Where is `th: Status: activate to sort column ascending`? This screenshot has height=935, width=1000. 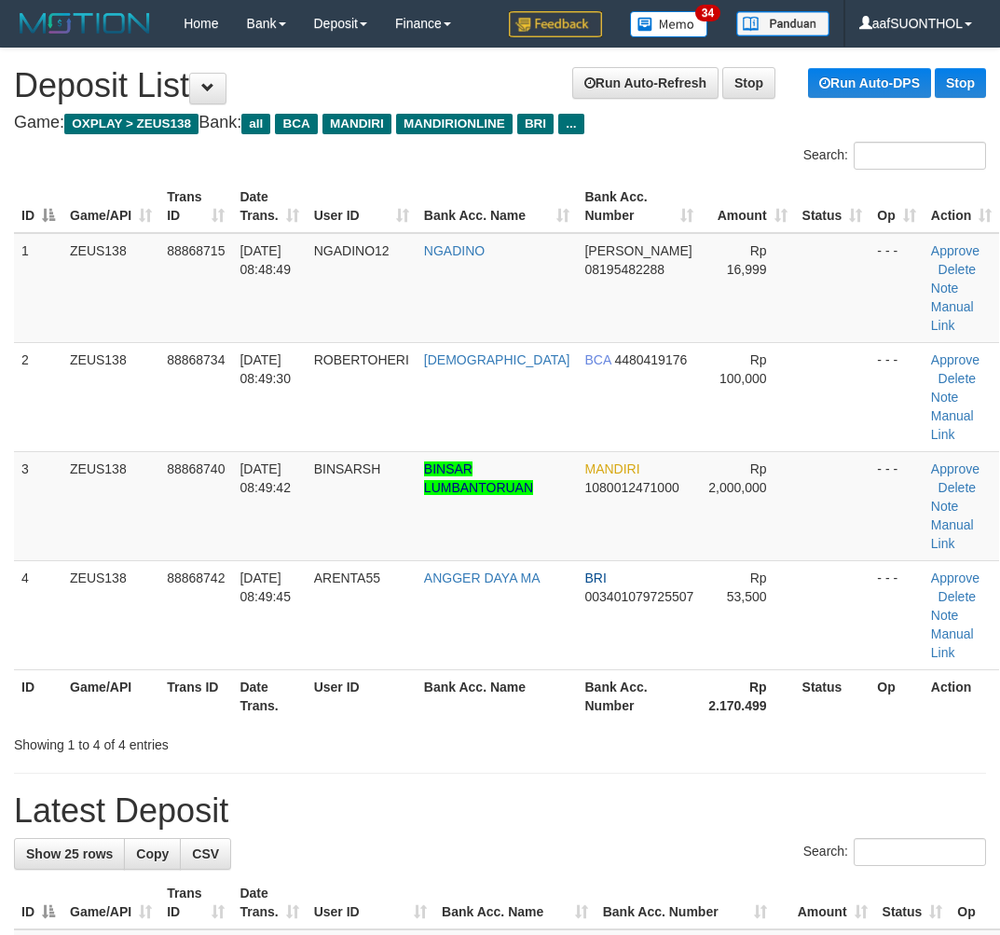
th: Status: activate to sort column ascending is located at coordinates (912, 902).